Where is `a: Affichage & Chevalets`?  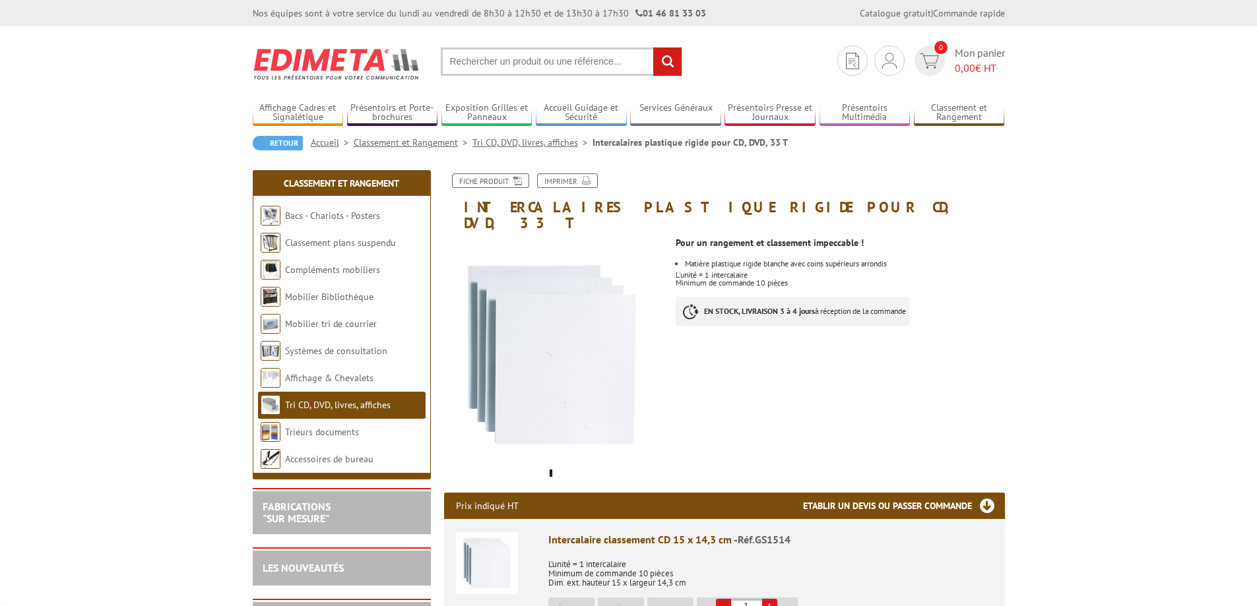 a: Affichage & Chevalets is located at coordinates (329, 378).